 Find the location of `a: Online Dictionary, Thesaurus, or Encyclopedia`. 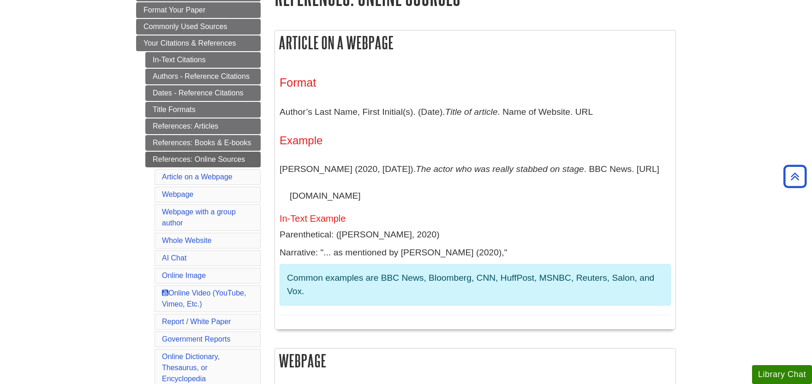

a: Online Dictionary, Thesaurus, or Encyclopedia is located at coordinates (190, 368).